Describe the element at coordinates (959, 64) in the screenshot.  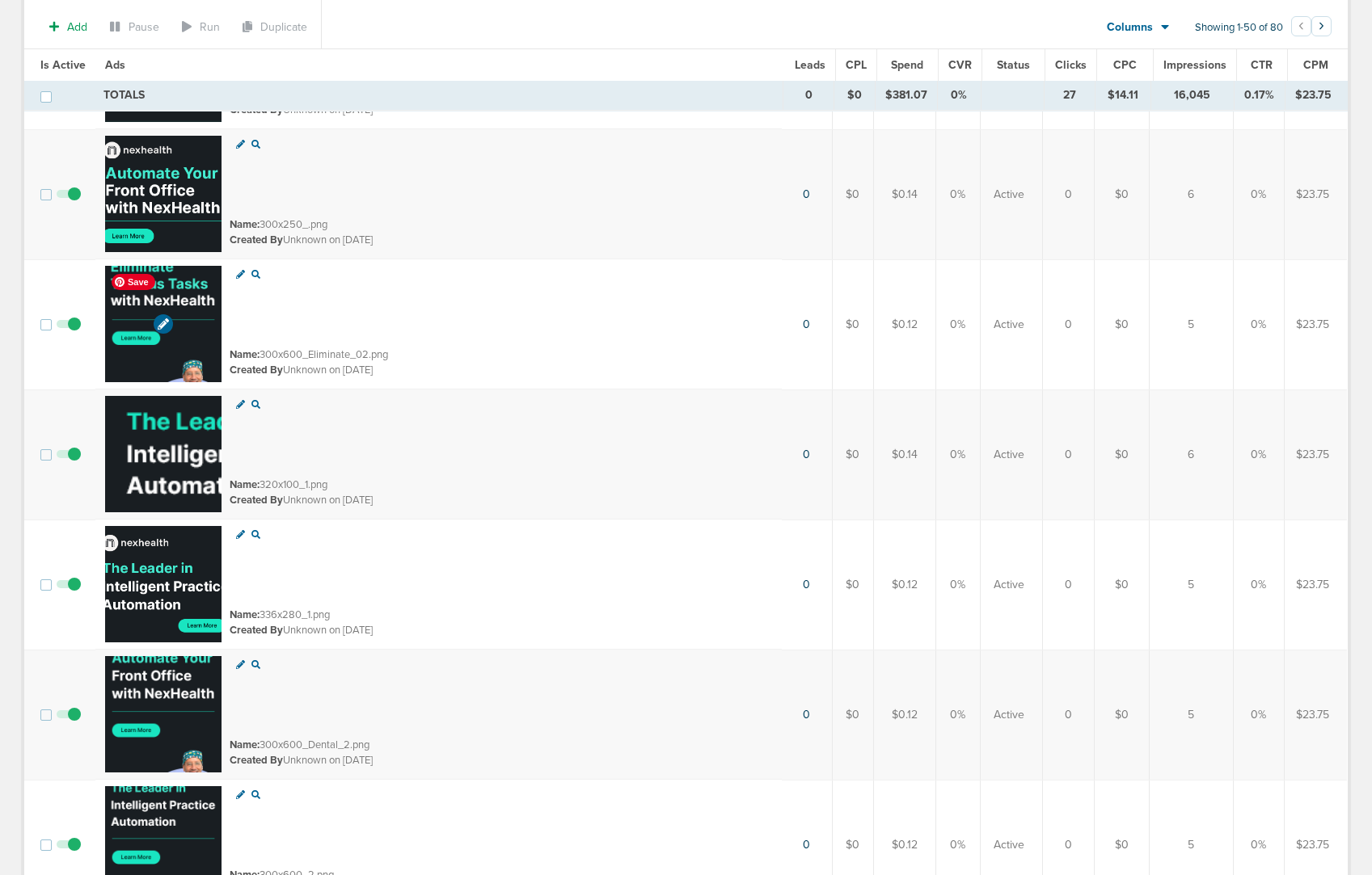
I see `span: CVR` at that location.